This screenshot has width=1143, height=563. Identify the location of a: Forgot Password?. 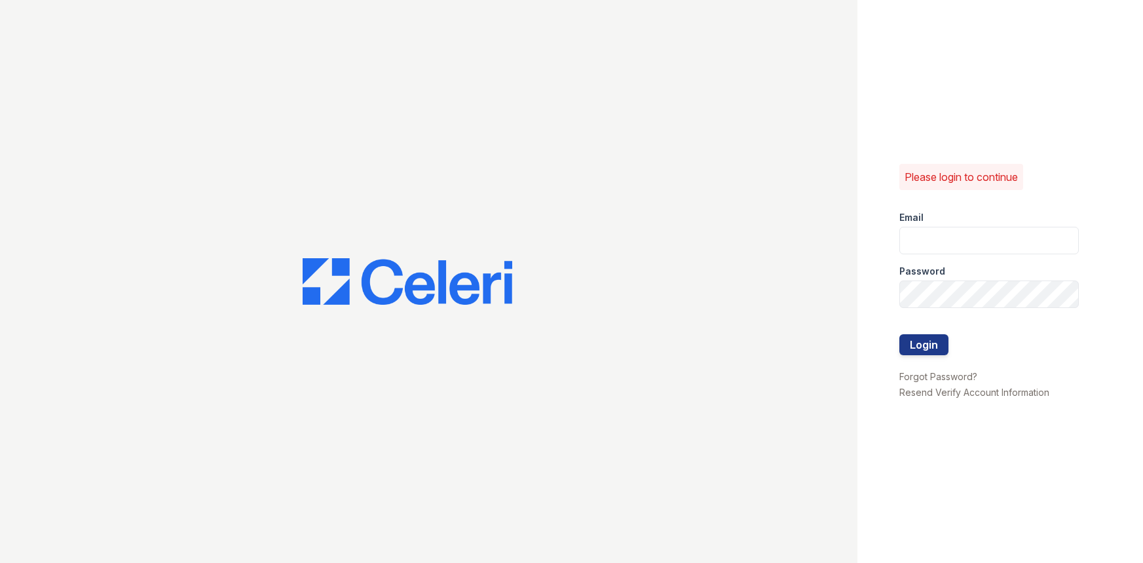
(938, 376).